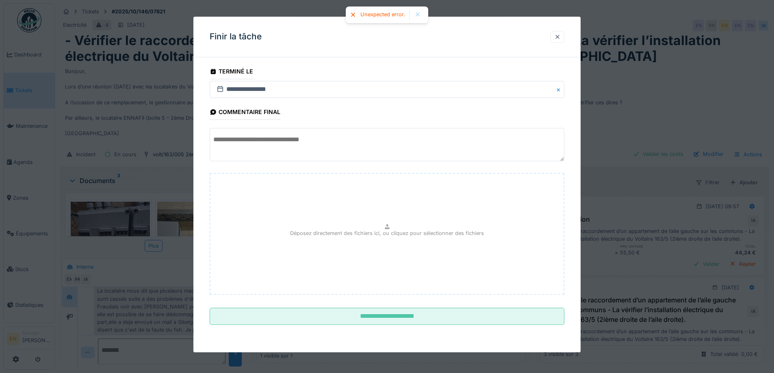  I want to click on div: Terminé le, so click(231, 72).